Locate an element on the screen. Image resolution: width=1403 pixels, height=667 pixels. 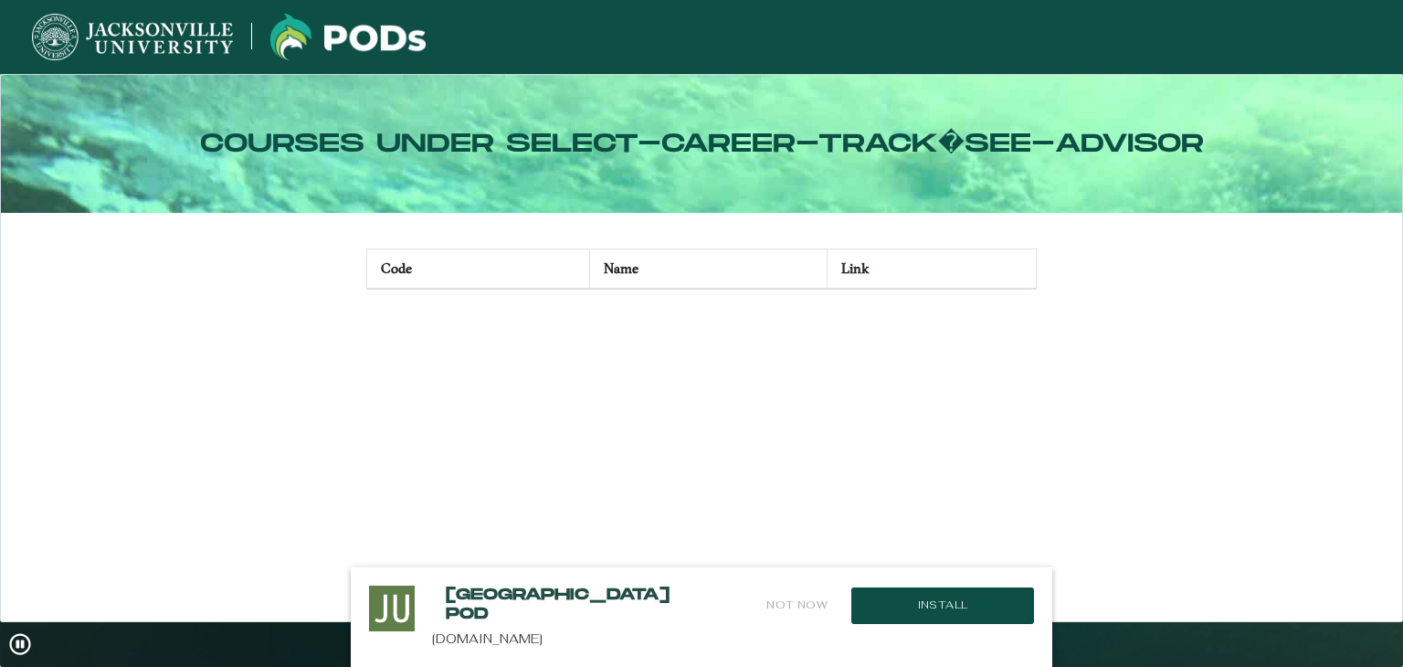
th: Name is located at coordinates (709, 269).